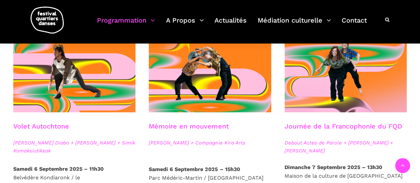  I want to click on a: Journée de la Francophonie du FQD, so click(344, 126).